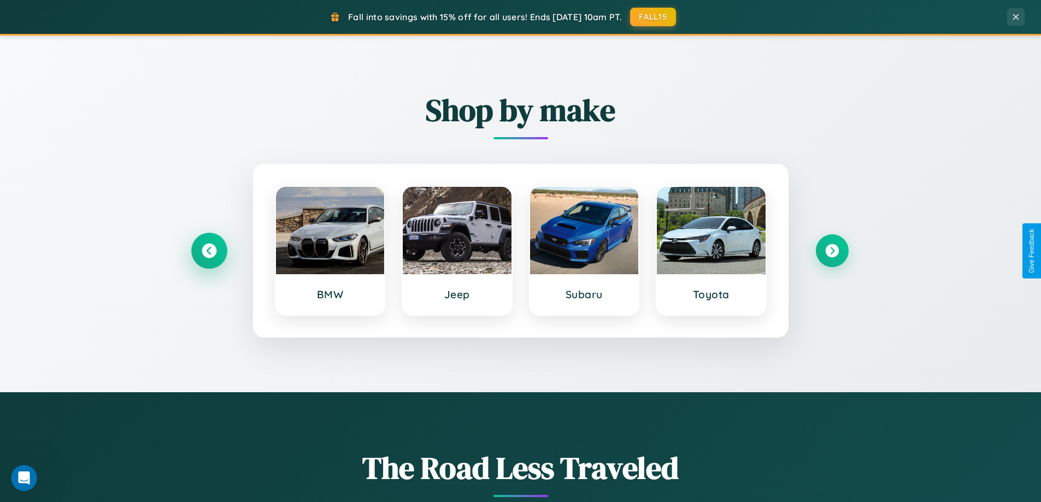 Image resolution: width=1041 pixels, height=502 pixels. I want to click on button: FALL15, so click(653, 17).